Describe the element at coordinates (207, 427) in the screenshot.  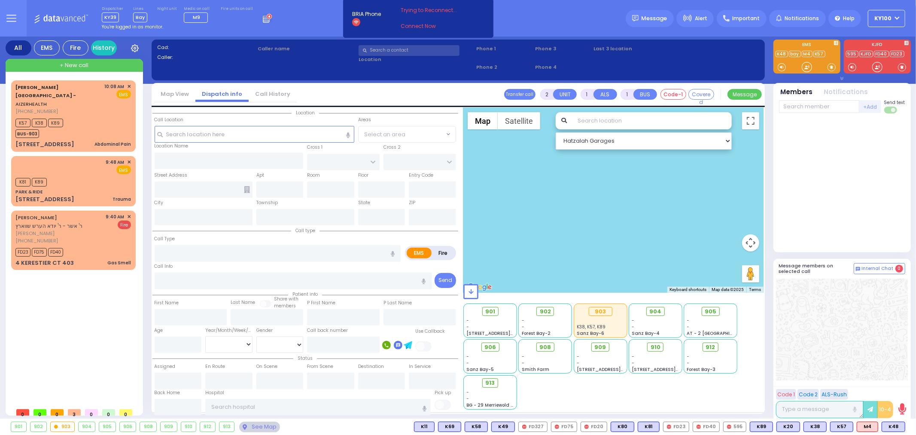
I see `div: 912` at that location.